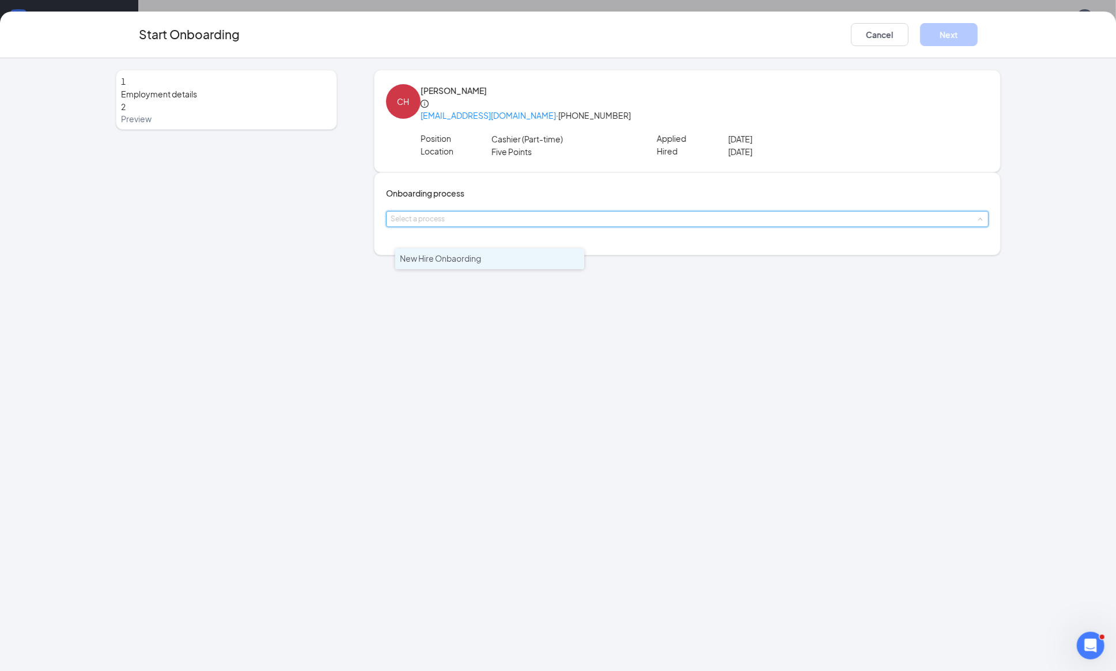 The width and height of the screenshot is (1116, 671). Describe the element at coordinates (692, 138) in the screenshot. I see `p: Applied` at that location.